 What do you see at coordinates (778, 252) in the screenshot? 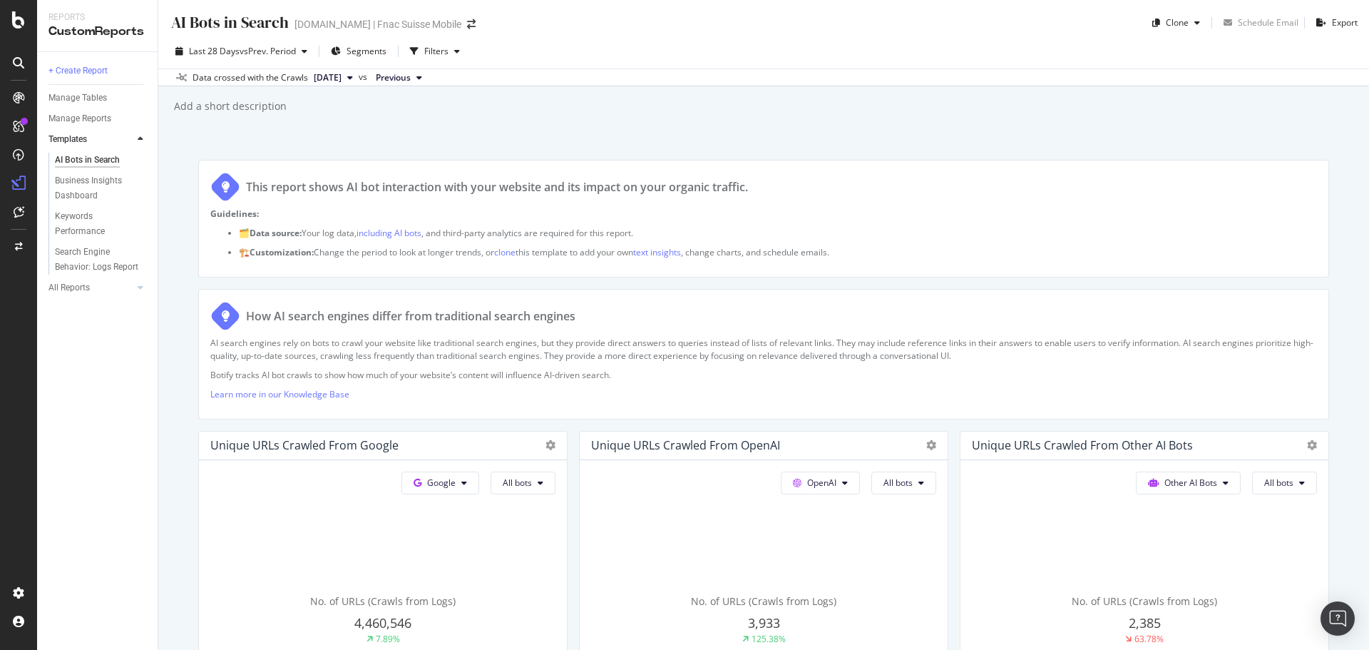
I see `p: 🏗️ Change the period to look at longer trends, or this template to add your own , change charts, ...` at bounding box center [778, 252].